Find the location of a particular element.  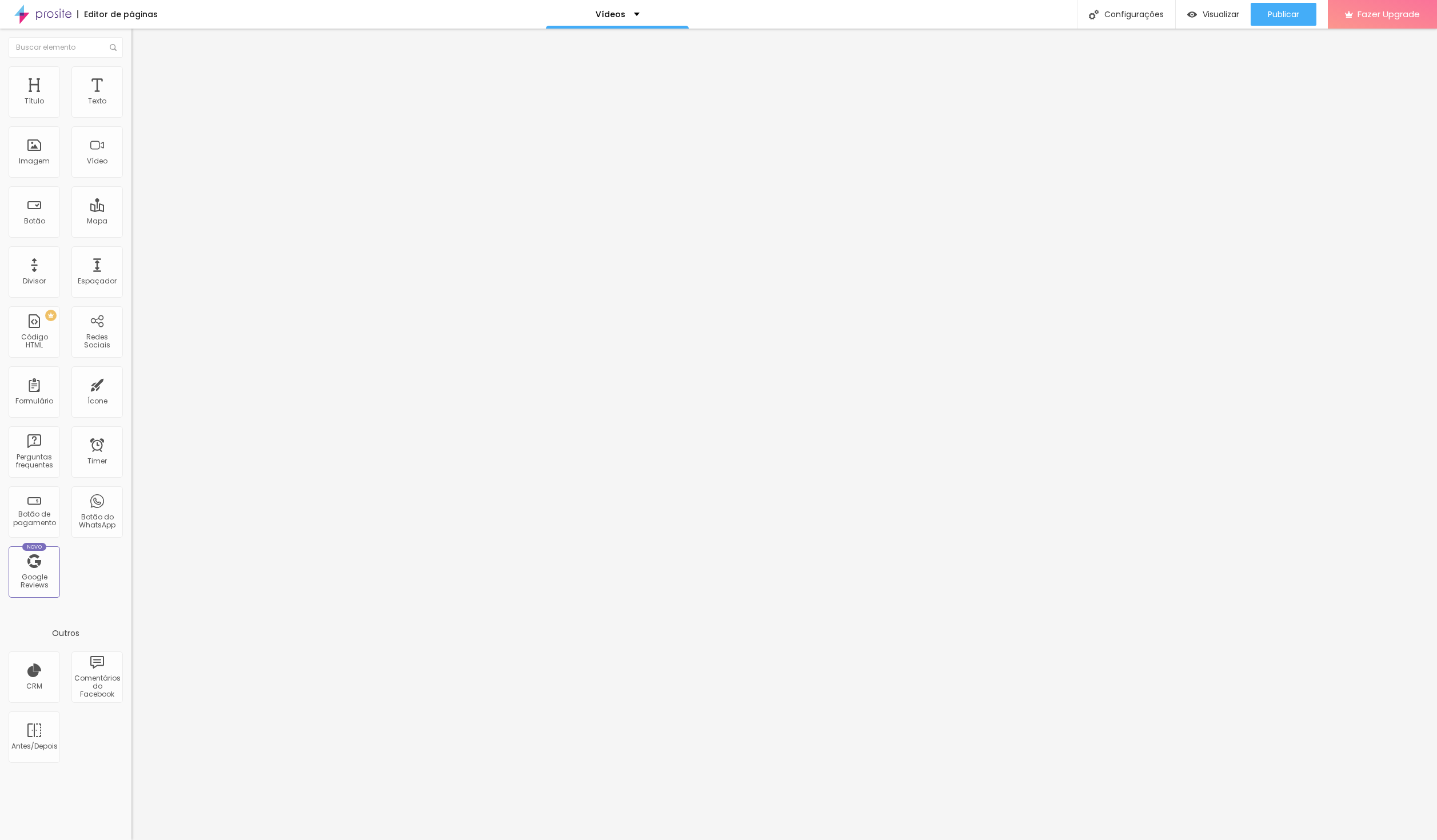

div: Botão is located at coordinates (35, 221).